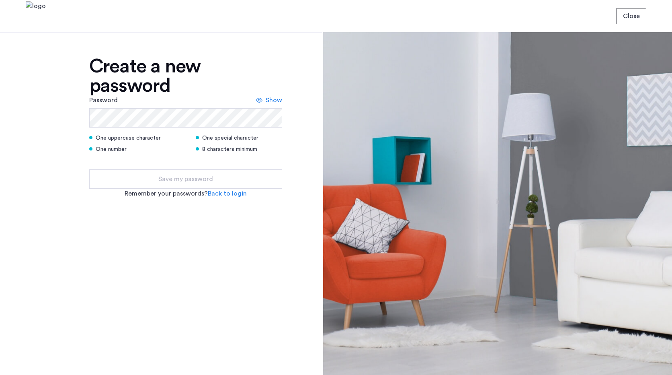 This screenshot has width=672, height=375. I want to click on a: Back to login, so click(227, 193).